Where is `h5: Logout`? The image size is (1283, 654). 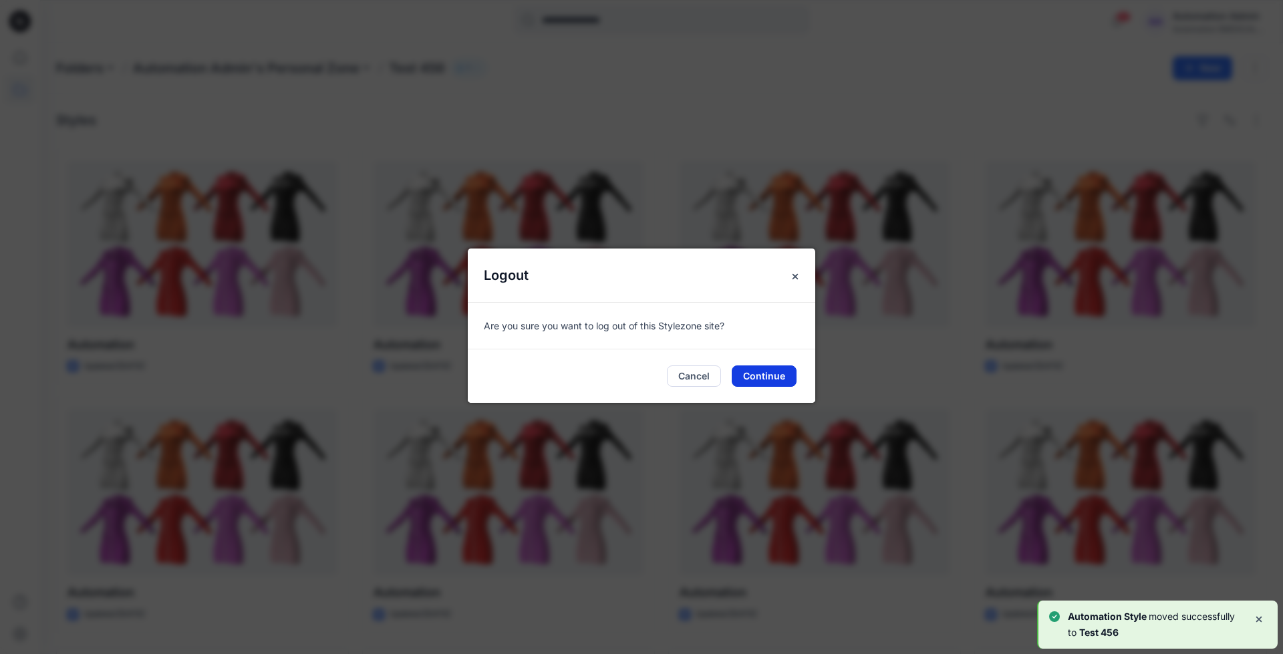
h5: Logout is located at coordinates (506, 275).